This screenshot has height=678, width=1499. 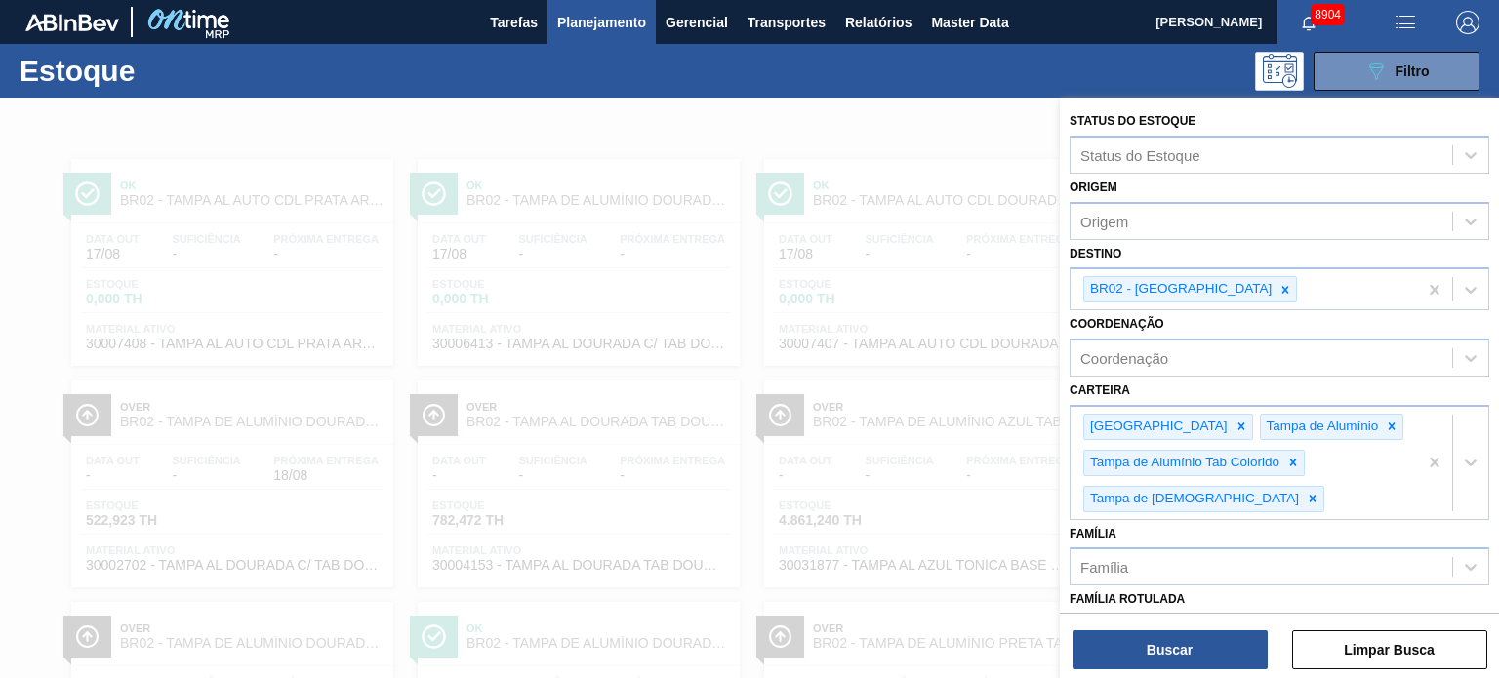 I want to click on h1: Estoque, so click(x=159, y=70).